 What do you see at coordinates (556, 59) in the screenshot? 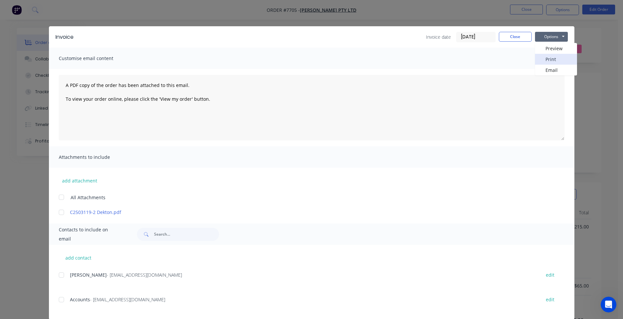
I see `button: Print` at bounding box center [556, 59].